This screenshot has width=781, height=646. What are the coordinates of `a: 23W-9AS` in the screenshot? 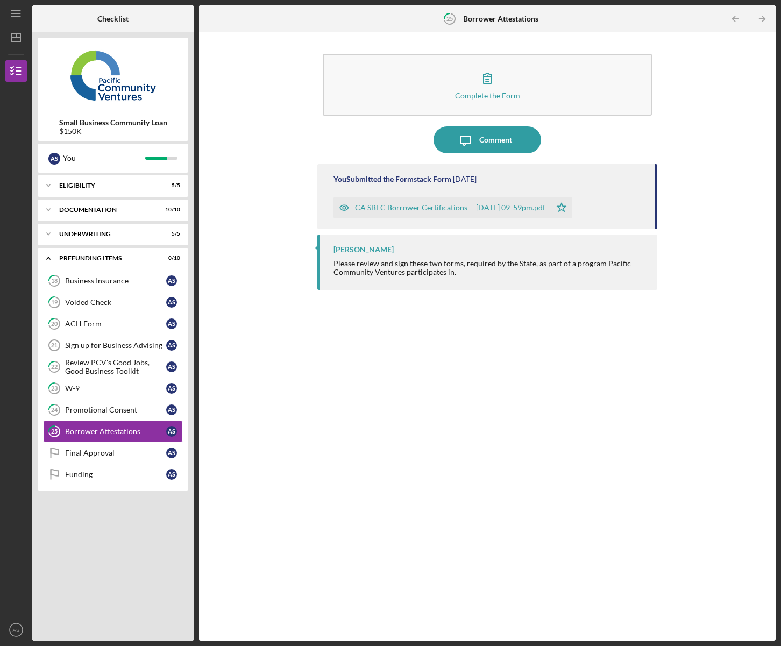 It's located at (113, 388).